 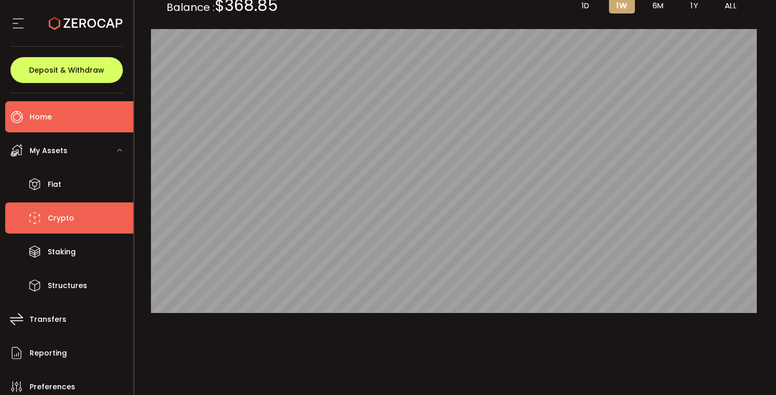 What do you see at coordinates (66, 70) in the screenshot?
I see `span: Deposit & Withdraw` at bounding box center [66, 70].